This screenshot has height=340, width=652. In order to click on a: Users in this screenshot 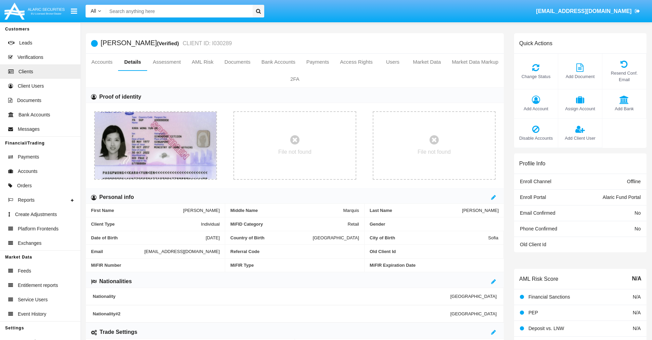, I will do `click(393, 62)`.